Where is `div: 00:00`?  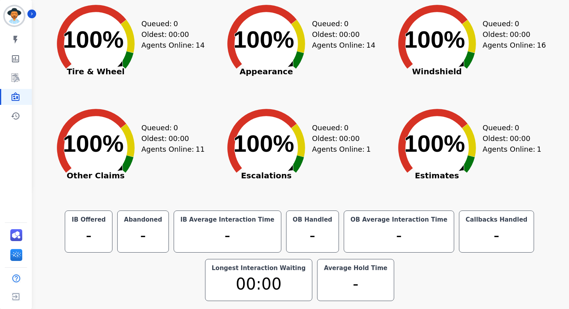
div: 00:00 is located at coordinates (259, 284).